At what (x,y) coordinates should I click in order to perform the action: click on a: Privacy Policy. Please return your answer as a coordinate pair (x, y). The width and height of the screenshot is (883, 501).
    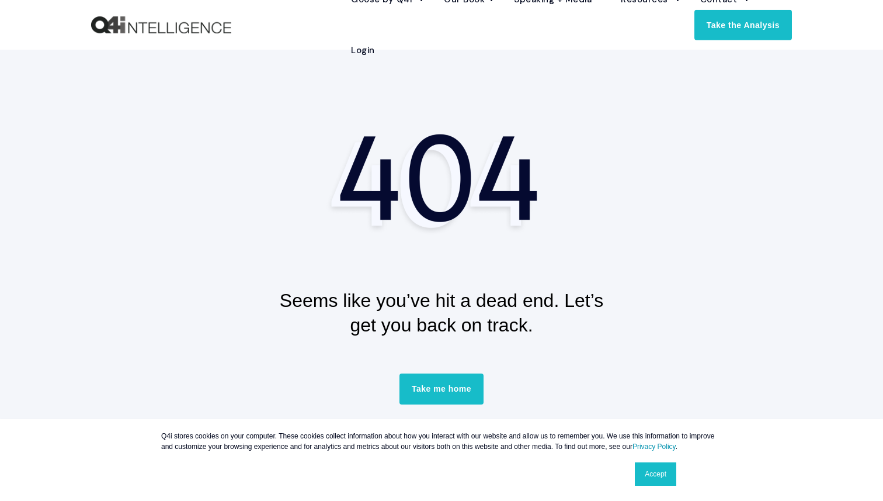
    Looking at the image, I should click on (654, 446).